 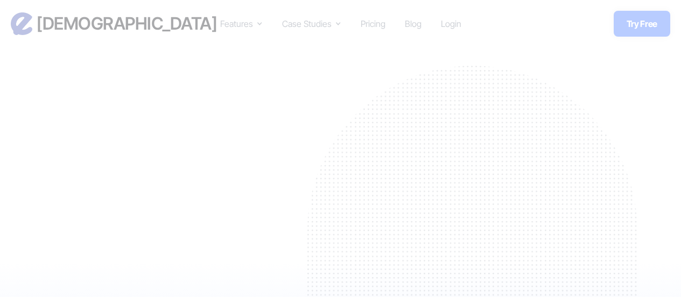 What do you see at coordinates (373, 24) in the screenshot?
I see `a: Pricing` at bounding box center [373, 24].